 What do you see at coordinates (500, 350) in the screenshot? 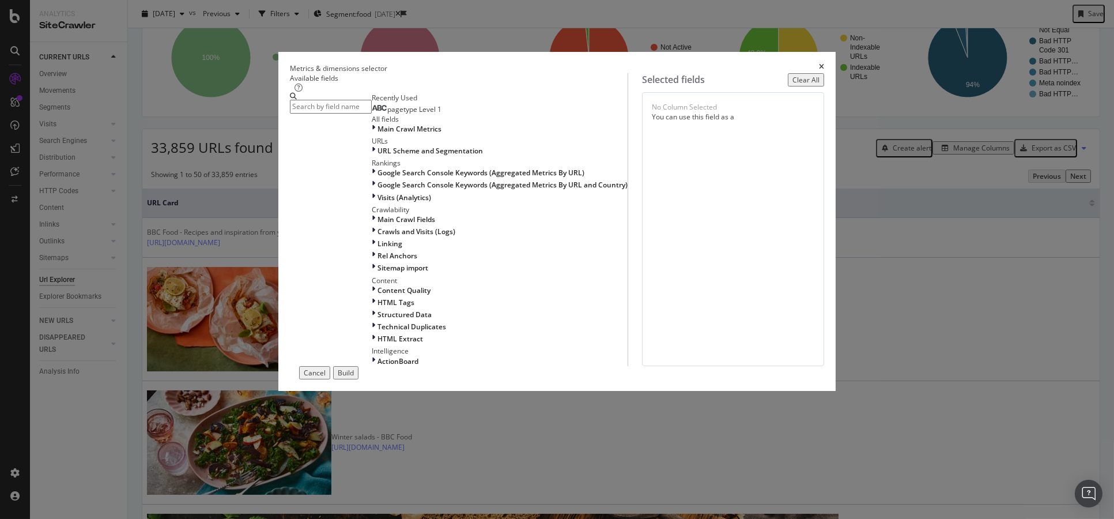
I see `div: Intelligence` at bounding box center [500, 350].